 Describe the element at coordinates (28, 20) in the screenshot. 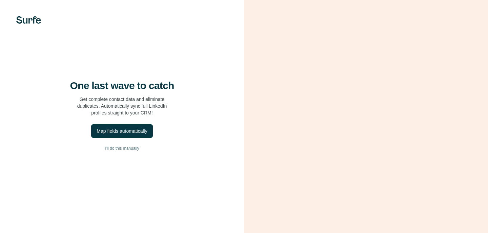

I see `img: Surfe's logo` at that location.